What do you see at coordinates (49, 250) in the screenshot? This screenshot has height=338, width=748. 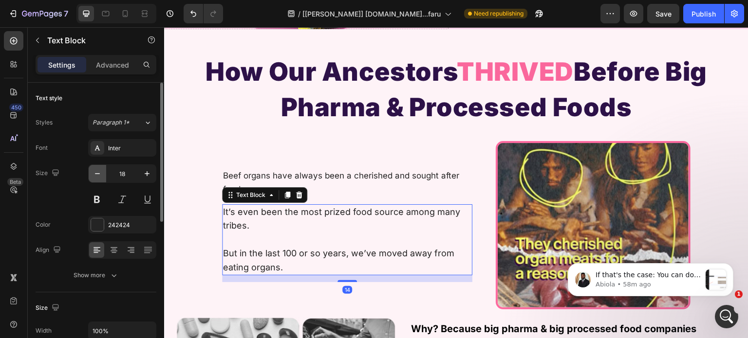 I see `div: Align` at bounding box center [49, 250].